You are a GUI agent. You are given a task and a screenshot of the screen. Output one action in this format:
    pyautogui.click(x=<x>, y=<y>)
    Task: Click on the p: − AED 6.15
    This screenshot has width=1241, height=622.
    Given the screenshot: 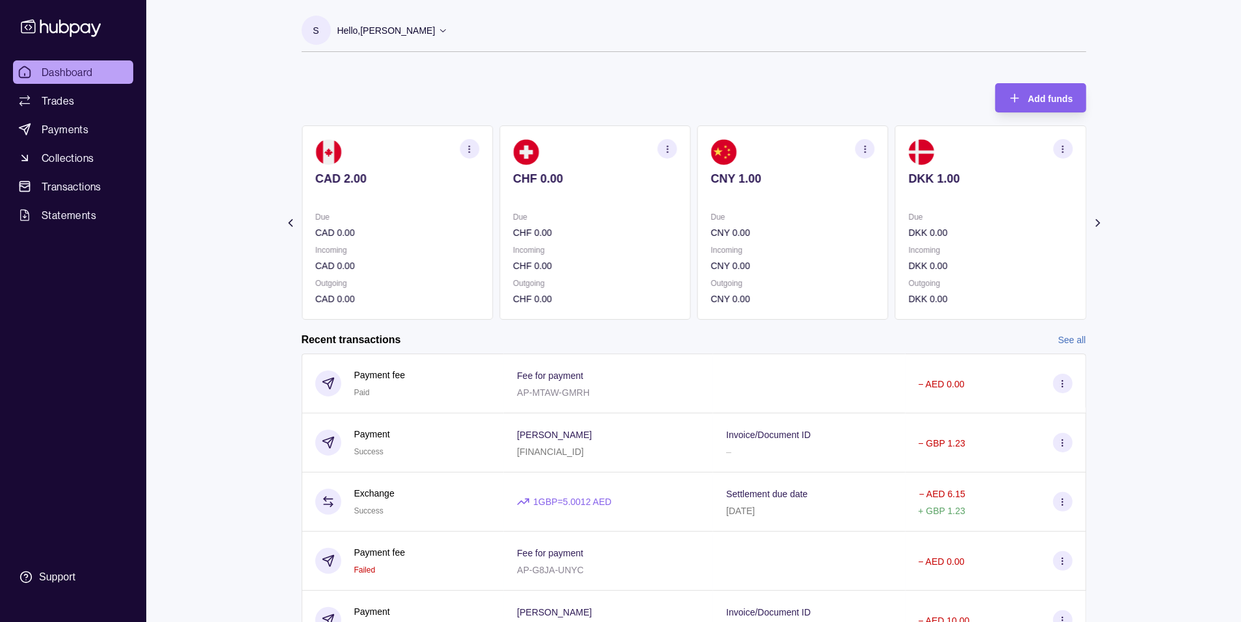 What is the action you would take?
    pyautogui.click(x=942, y=494)
    